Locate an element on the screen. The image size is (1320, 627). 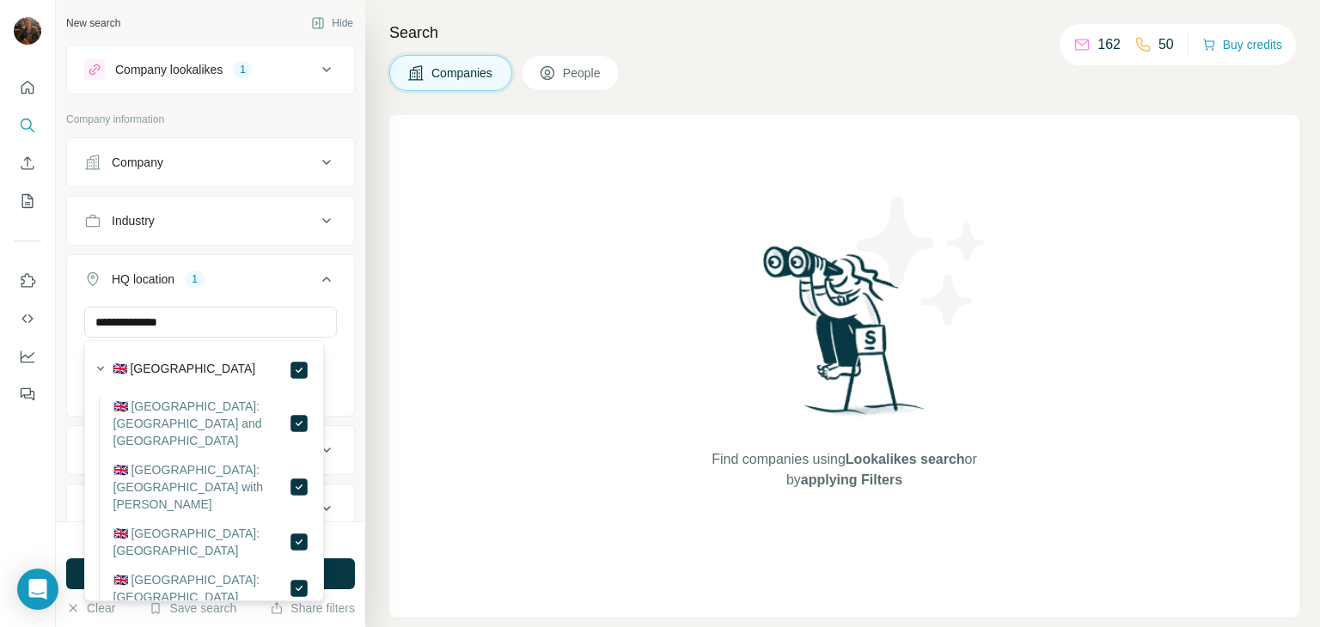
div: Industry is located at coordinates (133, 221).